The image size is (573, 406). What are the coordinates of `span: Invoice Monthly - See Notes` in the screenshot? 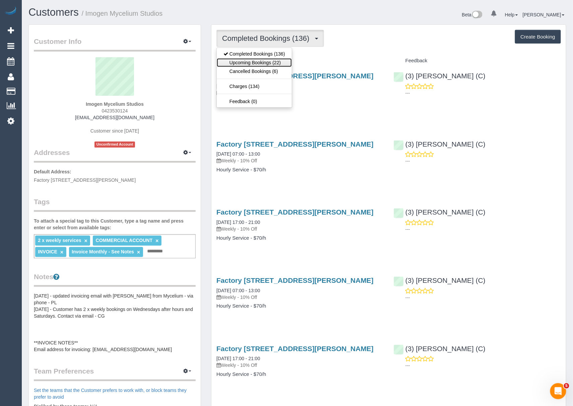 It's located at (103, 252).